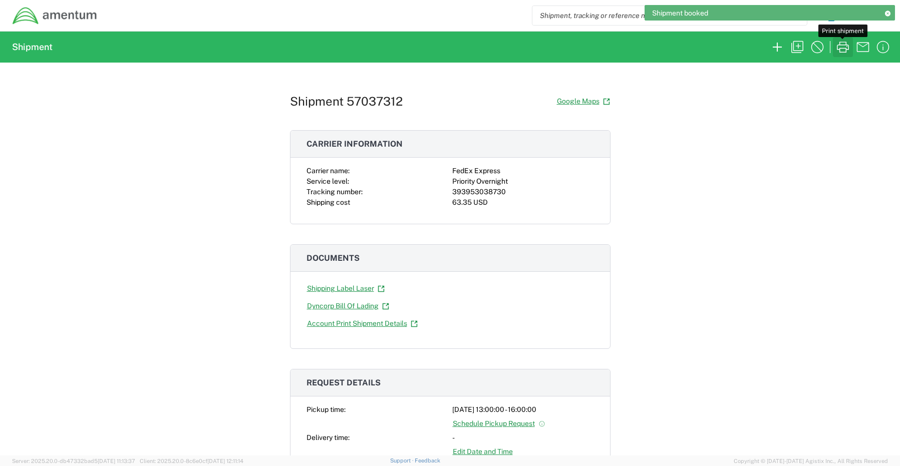  Describe the element at coordinates (523, 171) in the screenshot. I see `div: FedEx Express` at that location.